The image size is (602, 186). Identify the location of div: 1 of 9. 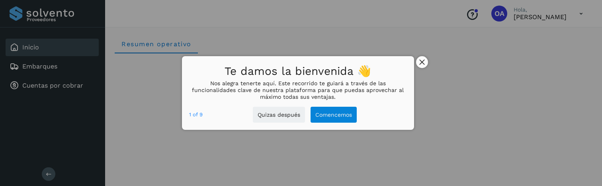
(196, 115).